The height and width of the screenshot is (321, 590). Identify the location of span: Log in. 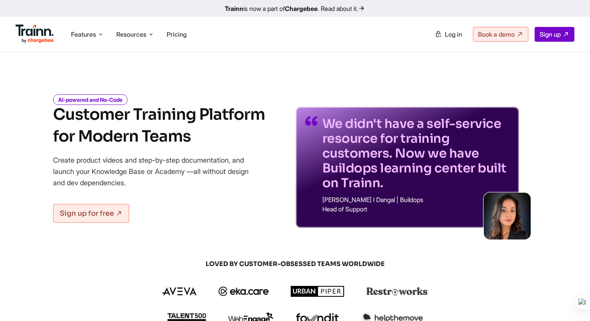
(453, 34).